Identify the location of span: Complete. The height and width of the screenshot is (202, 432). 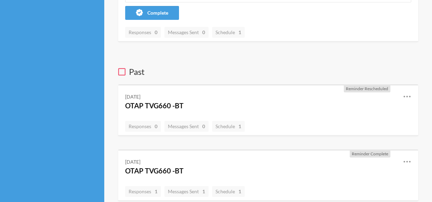
(158, 13).